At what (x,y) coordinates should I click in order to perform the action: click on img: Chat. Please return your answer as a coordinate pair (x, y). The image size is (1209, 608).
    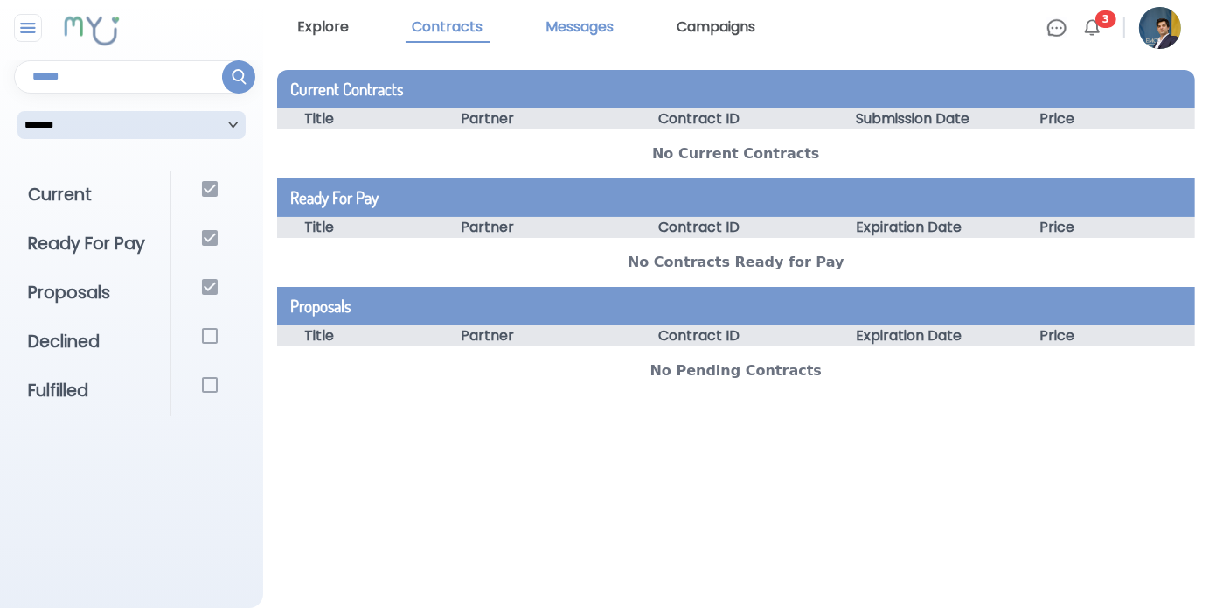
    Looking at the image, I should click on (1057, 28).